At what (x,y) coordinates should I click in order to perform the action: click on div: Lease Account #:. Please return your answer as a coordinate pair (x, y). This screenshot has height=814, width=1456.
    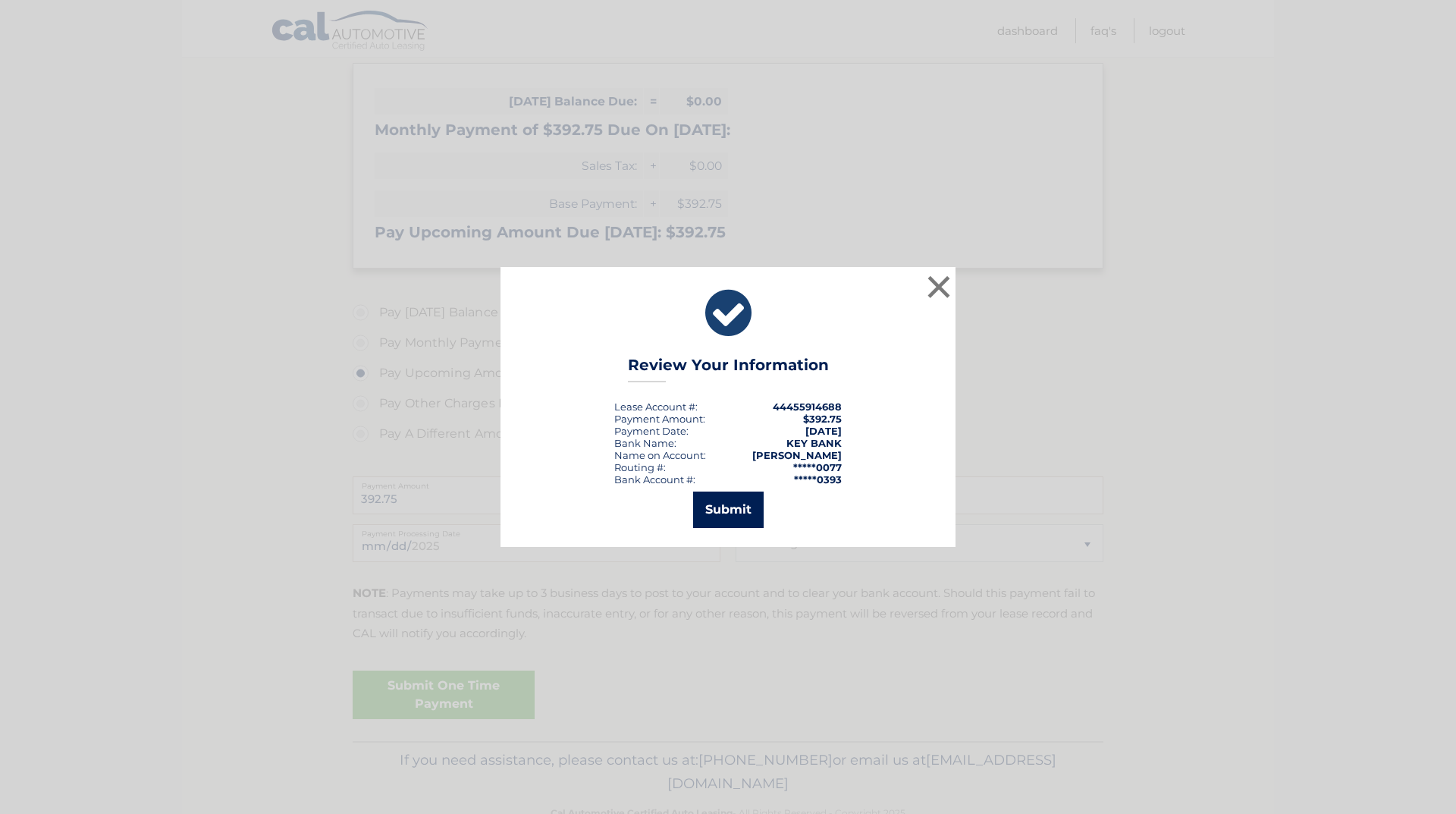
    Looking at the image, I should click on (656, 407).